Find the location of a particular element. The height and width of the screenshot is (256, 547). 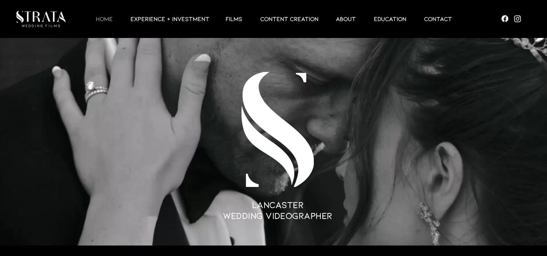

img: LUX STRATA TEST_edited.png is located at coordinates (41, 19).